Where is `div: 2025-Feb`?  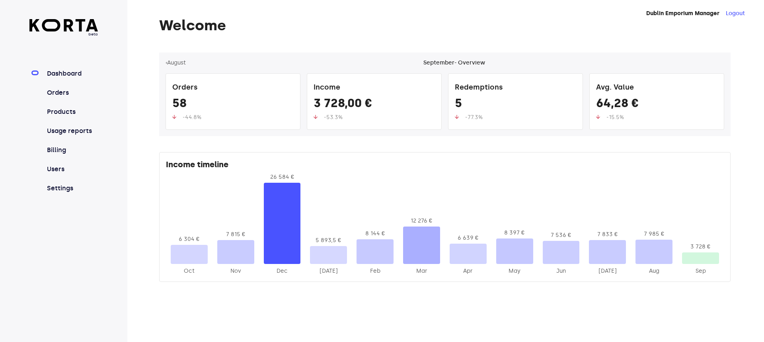
div: 2025-Feb is located at coordinates (375, 271).